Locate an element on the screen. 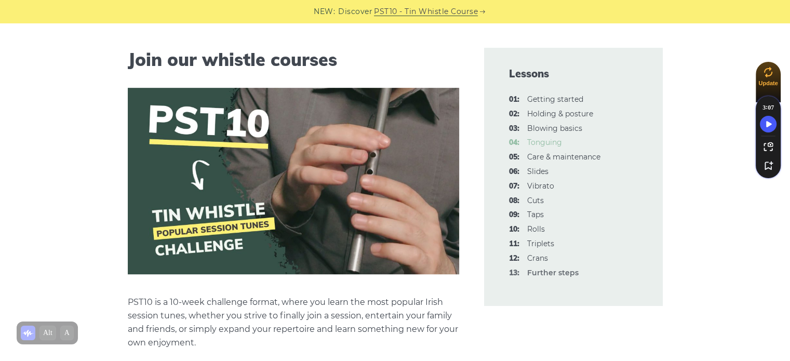  a: 01:Getting started is located at coordinates (555, 99).